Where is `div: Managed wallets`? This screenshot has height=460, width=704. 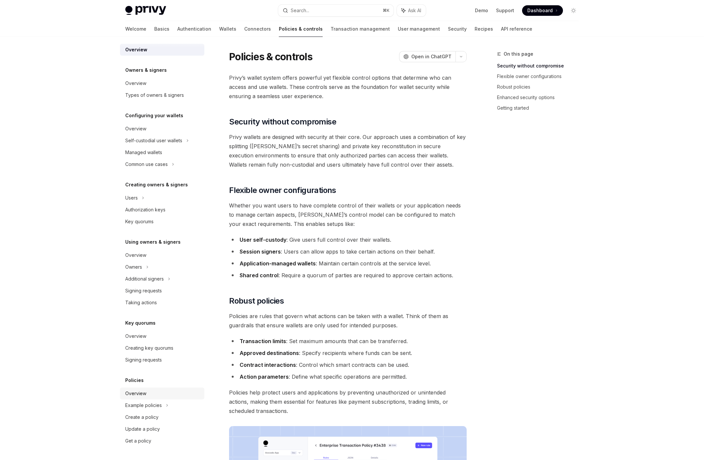
div: Managed wallets is located at coordinates (144, 153).